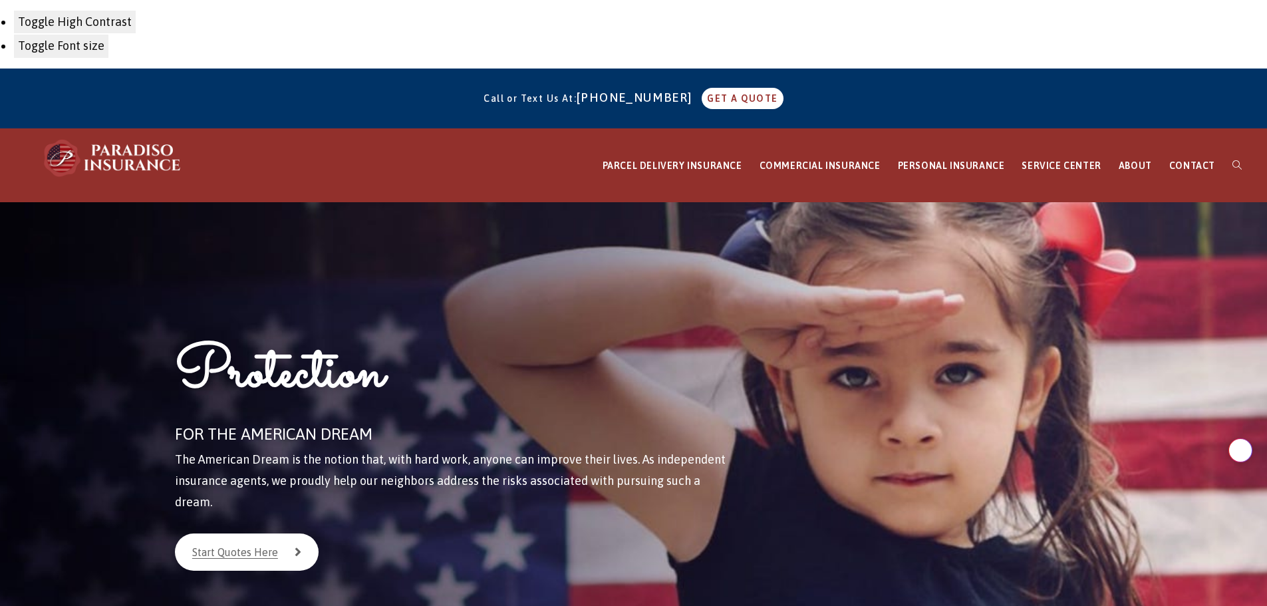 The image size is (1267, 606). What do you see at coordinates (951, 166) in the screenshot?
I see `a: PERSONAL INSURANCE` at bounding box center [951, 166].